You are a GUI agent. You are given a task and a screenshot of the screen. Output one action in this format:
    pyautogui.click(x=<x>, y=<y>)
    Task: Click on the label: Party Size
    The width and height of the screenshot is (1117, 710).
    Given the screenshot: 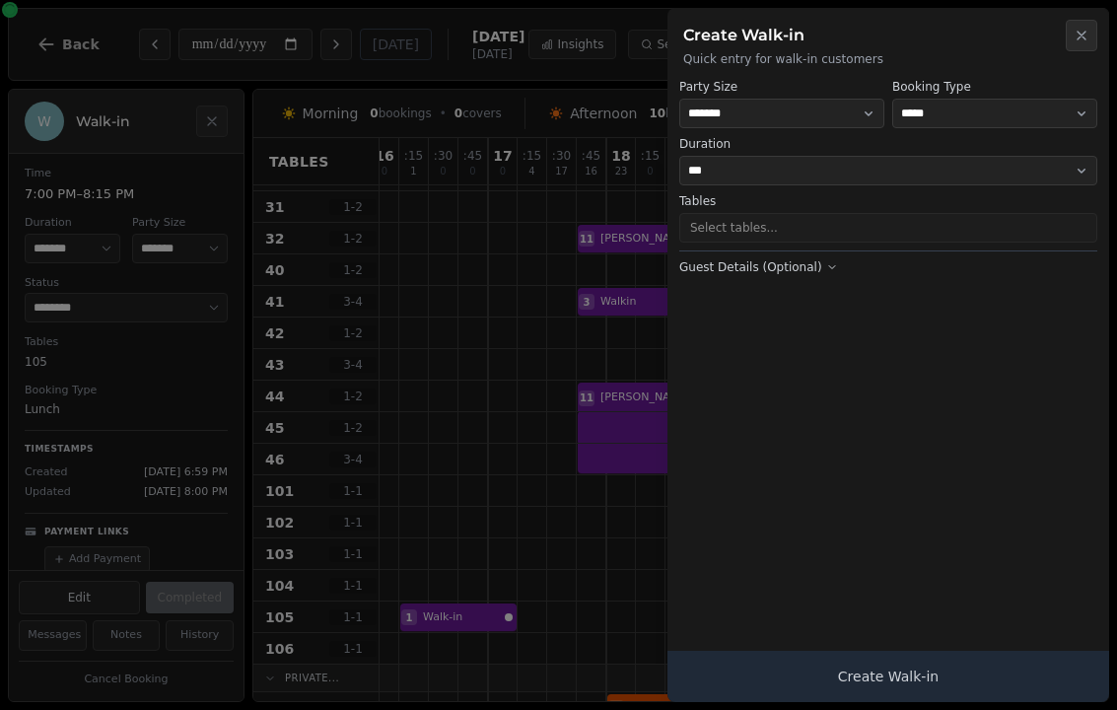 What is the action you would take?
    pyautogui.click(x=782, y=87)
    